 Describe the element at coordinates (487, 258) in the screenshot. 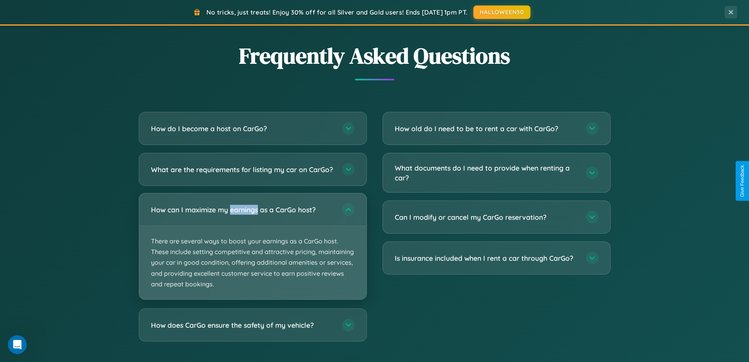

I see `h3: Is insurance included when I rent a car through CarGo?` at that location.